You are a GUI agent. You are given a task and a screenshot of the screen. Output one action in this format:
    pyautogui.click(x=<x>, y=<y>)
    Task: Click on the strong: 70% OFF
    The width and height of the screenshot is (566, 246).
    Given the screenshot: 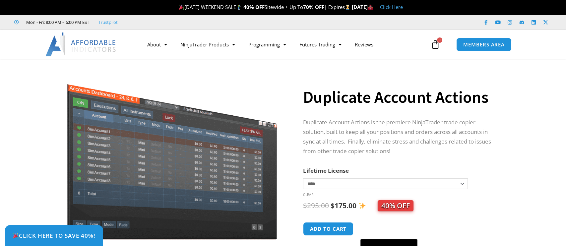 What is the action you would take?
    pyautogui.click(x=313, y=7)
    